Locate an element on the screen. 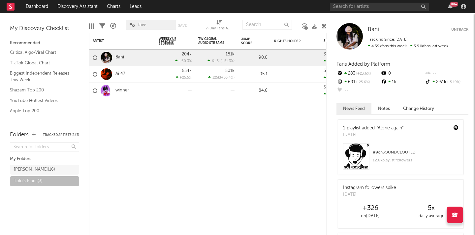 Image resolution: width=475 pixels, height=235 pixels. div: 0 is located at coordinates (402, 74).